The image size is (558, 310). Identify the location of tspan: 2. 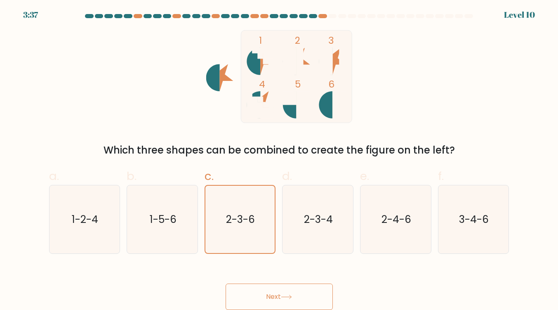
(297, 40).